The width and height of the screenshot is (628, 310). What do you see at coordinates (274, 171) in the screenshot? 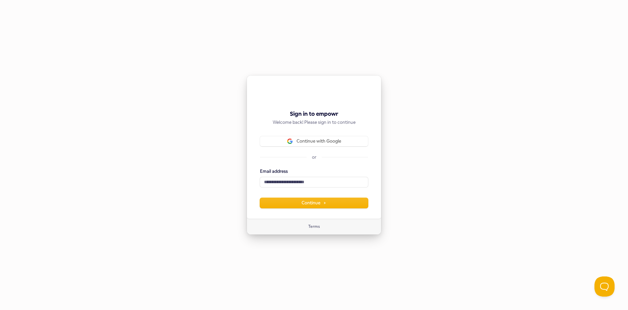
I see `label: Email address` at bounding box center [274, 171].